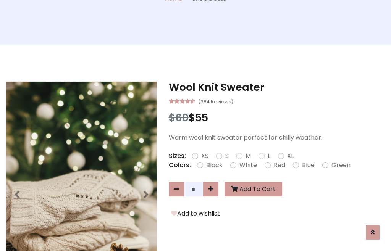 This screenshot has width=391, height=251. I want to click on label: XS, so click(205, 156).